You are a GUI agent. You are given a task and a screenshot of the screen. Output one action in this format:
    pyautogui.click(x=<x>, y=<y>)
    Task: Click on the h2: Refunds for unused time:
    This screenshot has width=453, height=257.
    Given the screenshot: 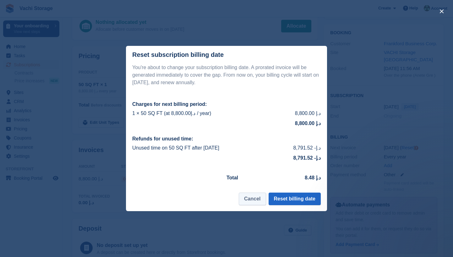 What is the action you would take?
    pyautogui.click(x=227, y=139)
    